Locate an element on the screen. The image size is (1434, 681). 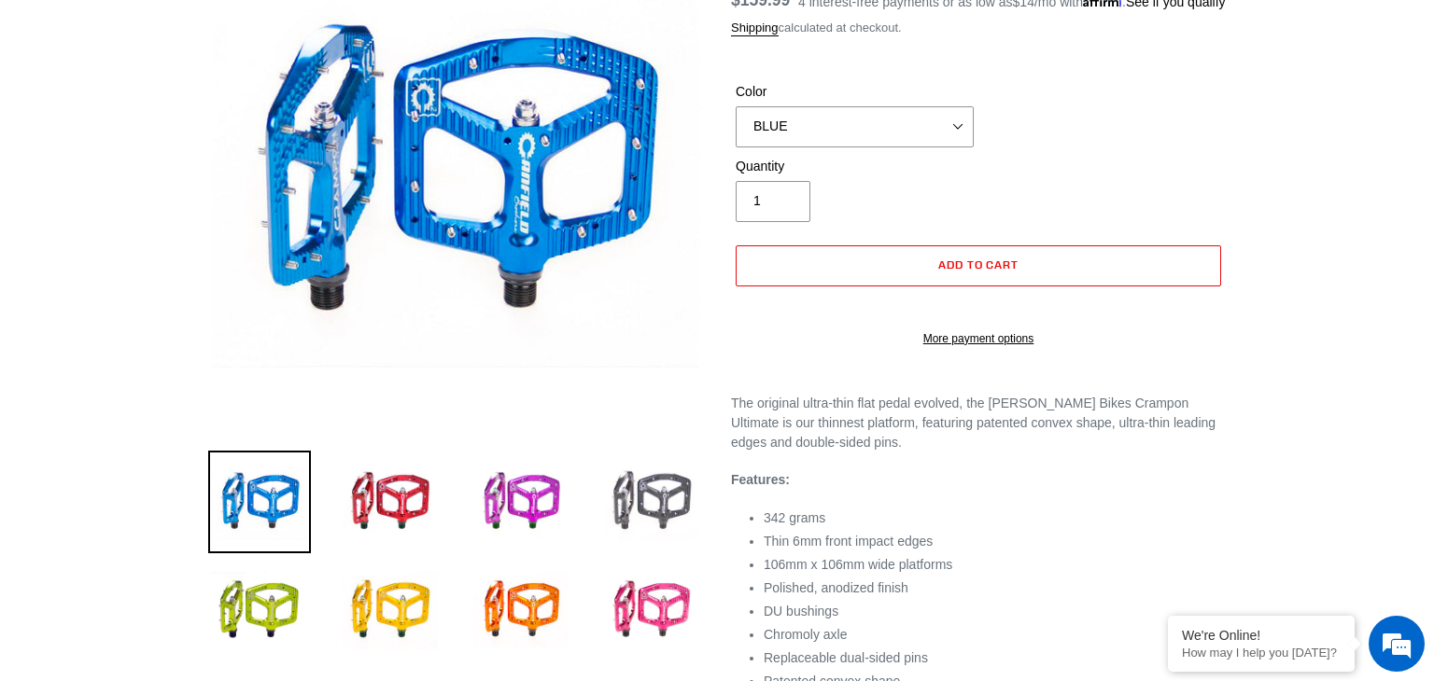
li: 342 grams is located at coordinates (994, 518).